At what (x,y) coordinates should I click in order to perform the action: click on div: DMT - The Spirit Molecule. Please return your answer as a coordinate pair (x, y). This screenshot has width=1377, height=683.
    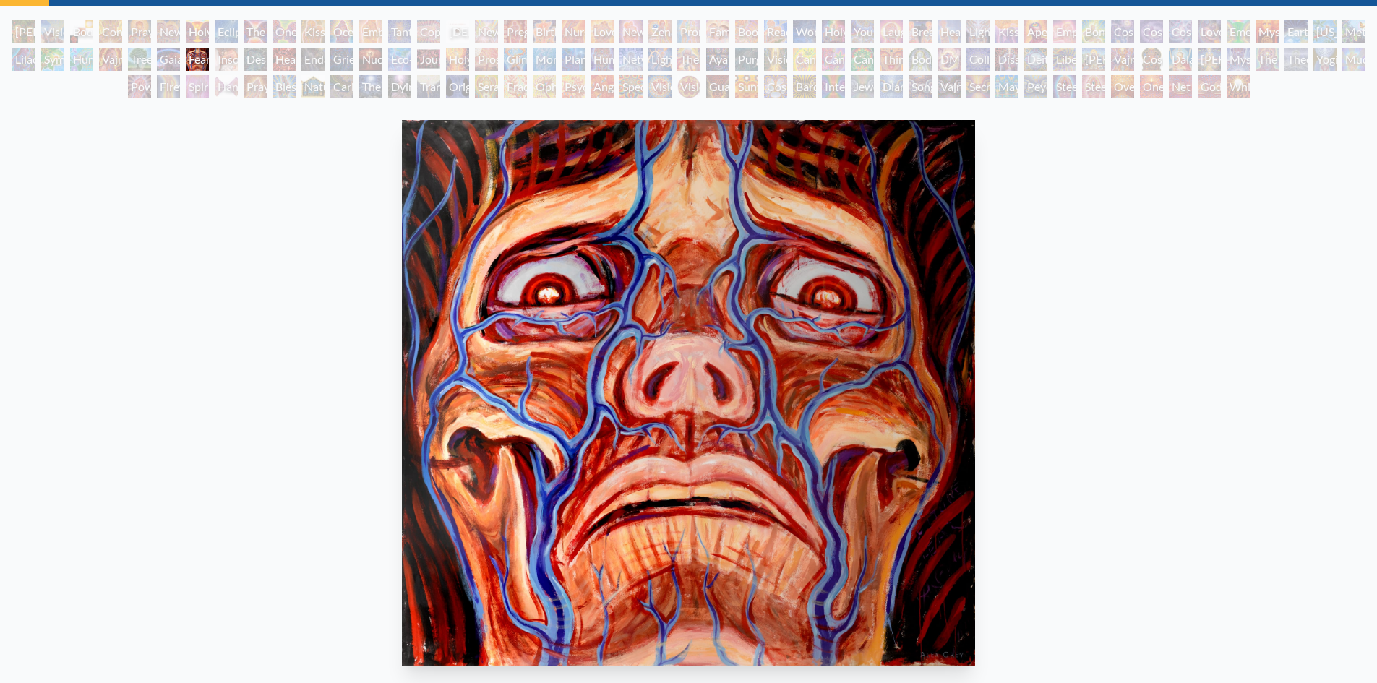
    Looking at the image, I should click on (949, 59).